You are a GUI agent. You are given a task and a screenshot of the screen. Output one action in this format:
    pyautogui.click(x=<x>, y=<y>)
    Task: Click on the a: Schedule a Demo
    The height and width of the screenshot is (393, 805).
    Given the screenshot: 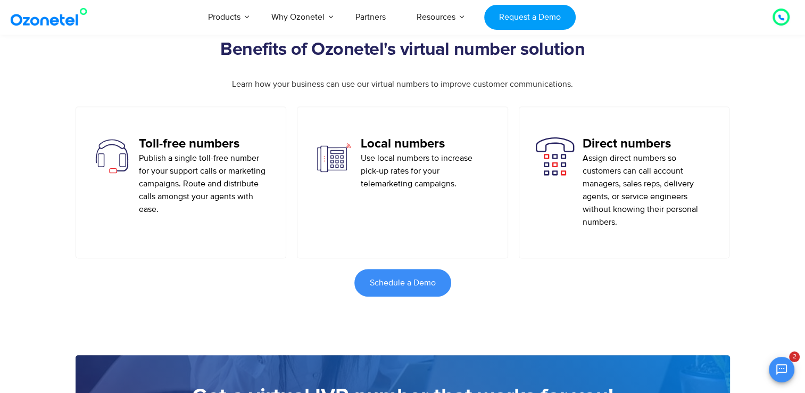 What is the action you would take?
    pyautogui.click(x=403, y=283)
    